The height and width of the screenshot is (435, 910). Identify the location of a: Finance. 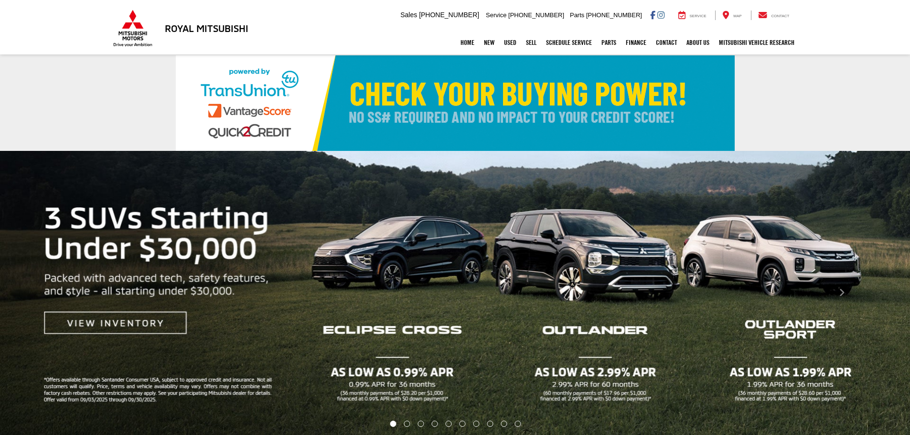
(636, 43).